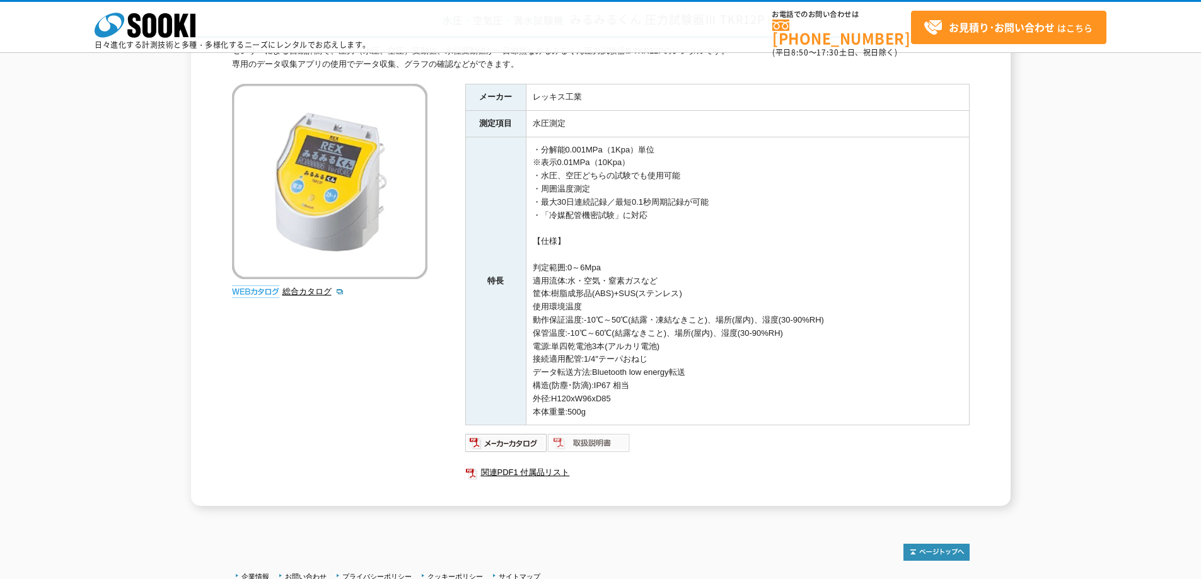  I want to click on span: 8:50, so click(800, 52).